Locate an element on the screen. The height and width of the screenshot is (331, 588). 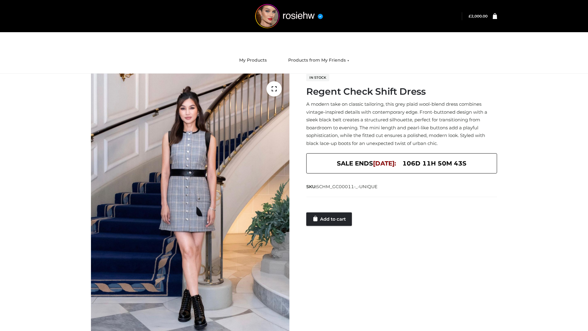
bdi: 2,000.00 is located at coordinates (478, 16).